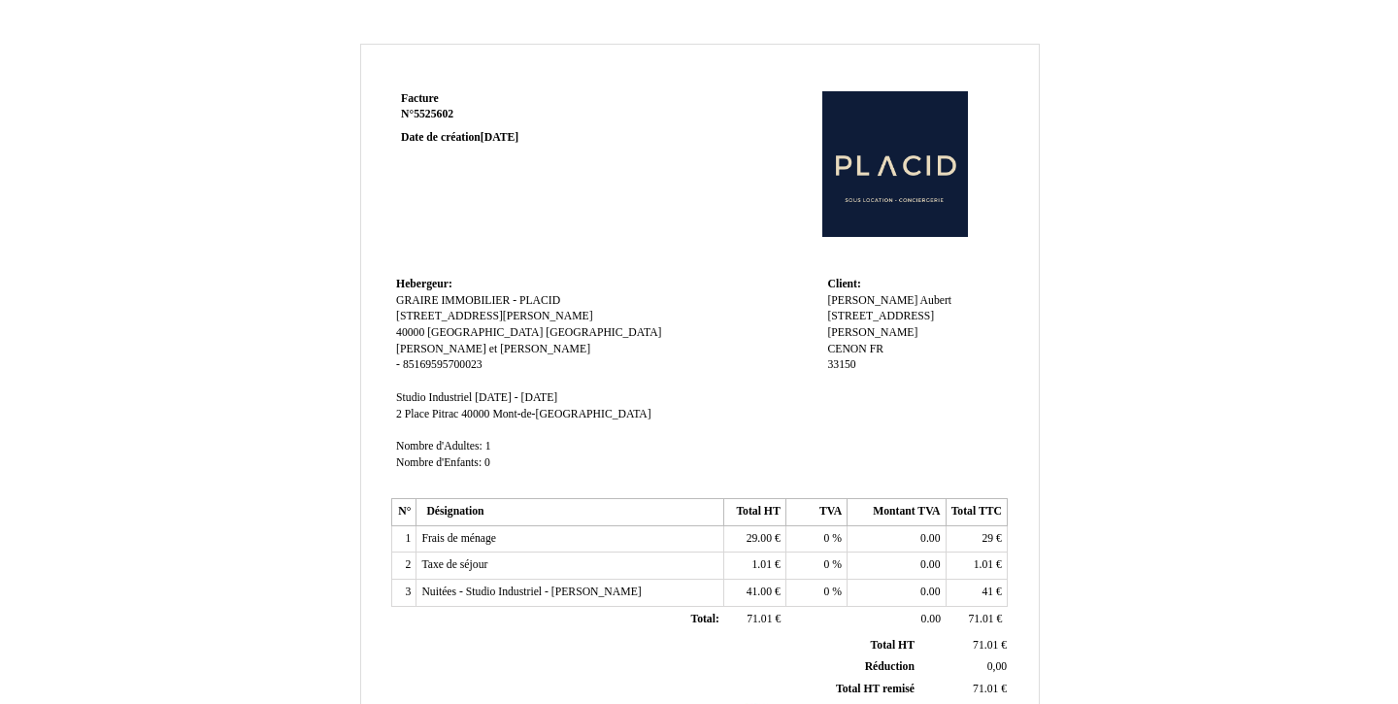 Image resolution: width=1398 pixels, height=704 pixels. What do you see at coordinates (404, 593) in the screenshot?
I see `td: 3` at bounding box center [404, 593].